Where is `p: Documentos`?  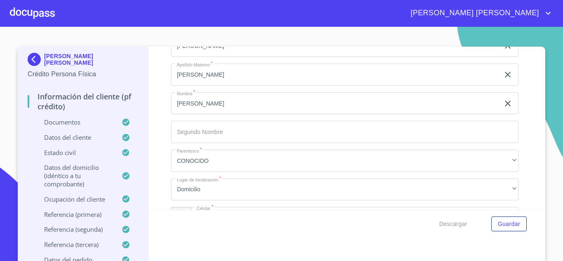 p: Documentos is located at coordinates (75, 122).